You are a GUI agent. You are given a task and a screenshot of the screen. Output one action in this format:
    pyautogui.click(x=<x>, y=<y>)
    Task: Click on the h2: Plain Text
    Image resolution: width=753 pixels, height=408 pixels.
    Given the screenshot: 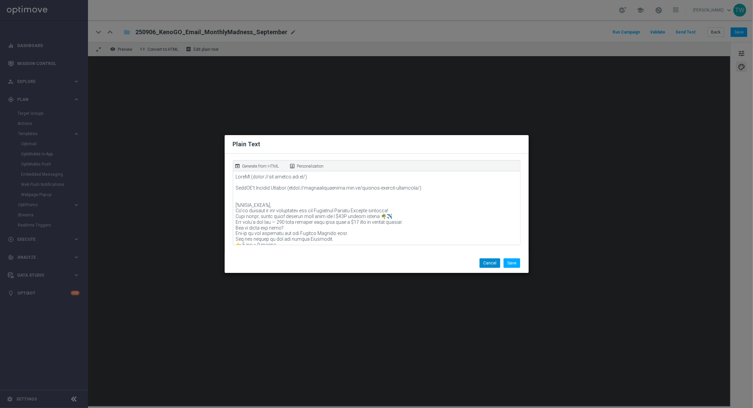 What is the action you would take?
    pyautogui.click(x=247, y=144)
    